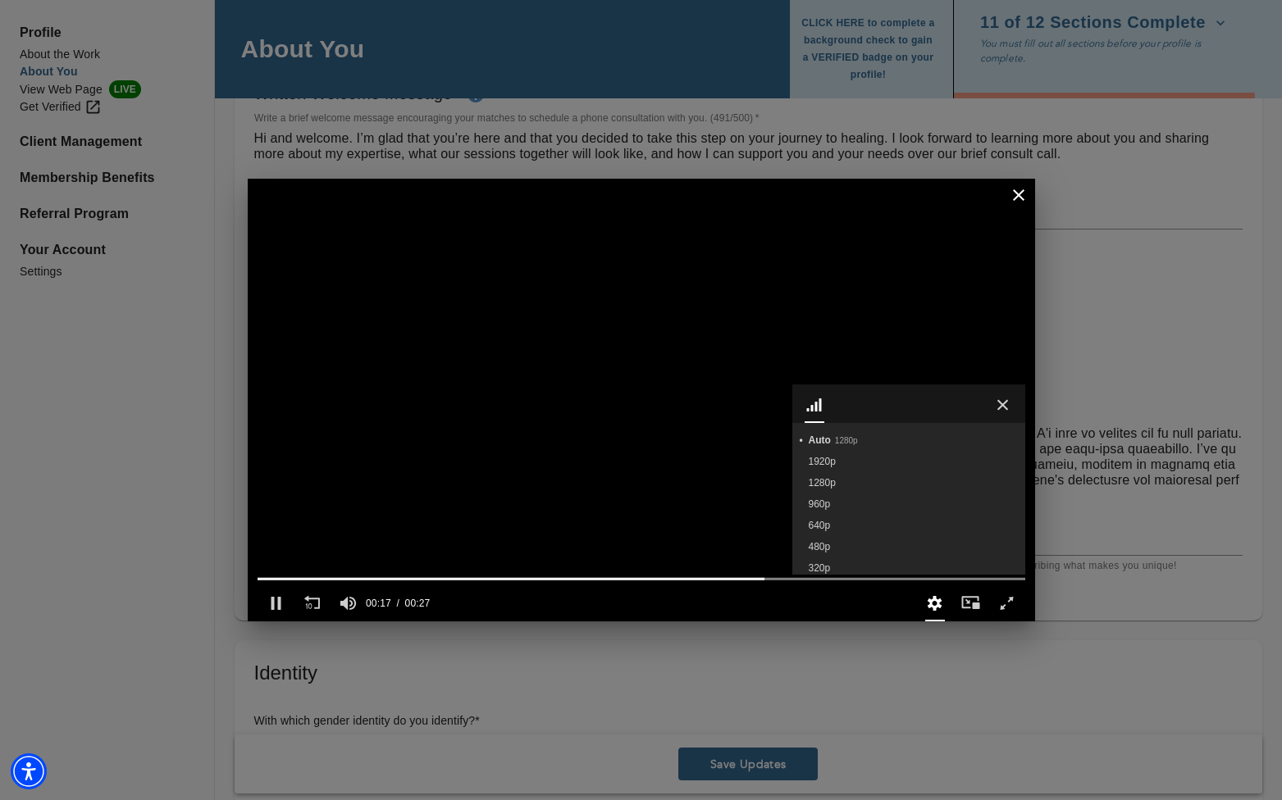 Image resolution: width=1282 pixels, height=800 pixels. I want to click on div: 00:17, so click(378, 603).